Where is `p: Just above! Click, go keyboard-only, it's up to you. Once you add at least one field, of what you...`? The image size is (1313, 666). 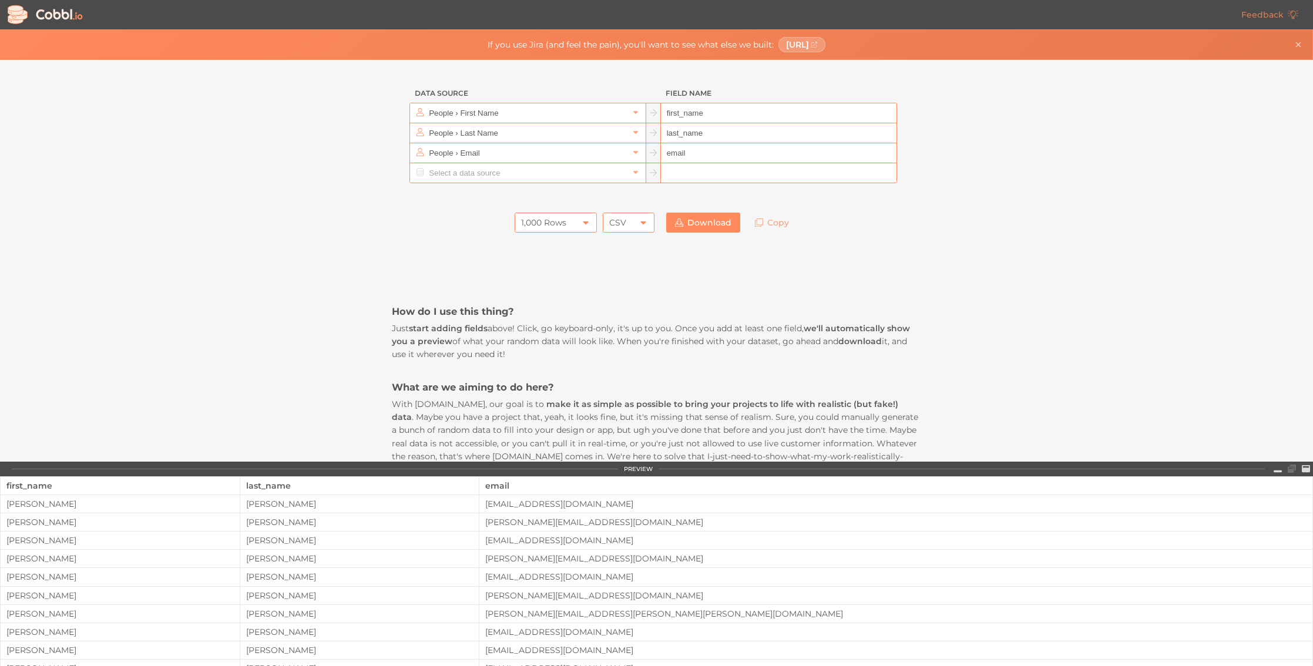
p: Just above! Click, go keyboard-only, it's up to you. Once you add at least one field, of what you... is located at coordinates (656, 341).